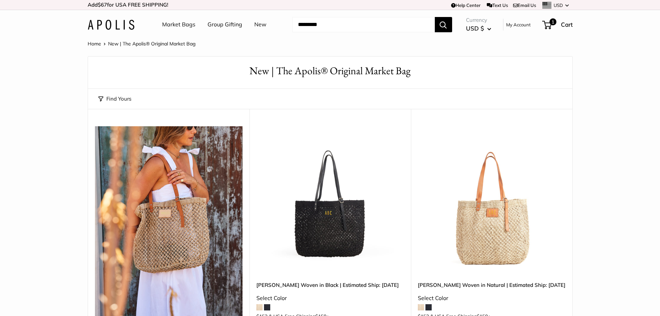 The image size is (660, 316). Describe the element at coordinates (466, 5) in the screenshot. I see `a: Help Center` at that location.